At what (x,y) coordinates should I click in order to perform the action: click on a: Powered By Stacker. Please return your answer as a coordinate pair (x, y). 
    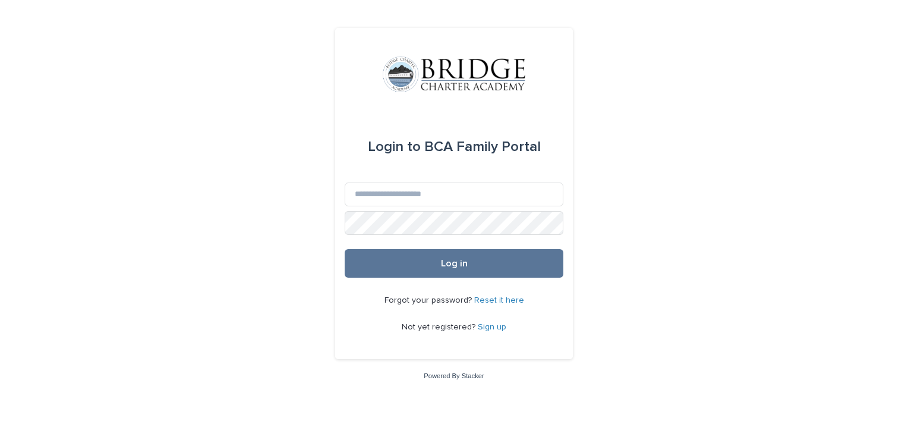
    Looking at the image, I should click on (454, 376).